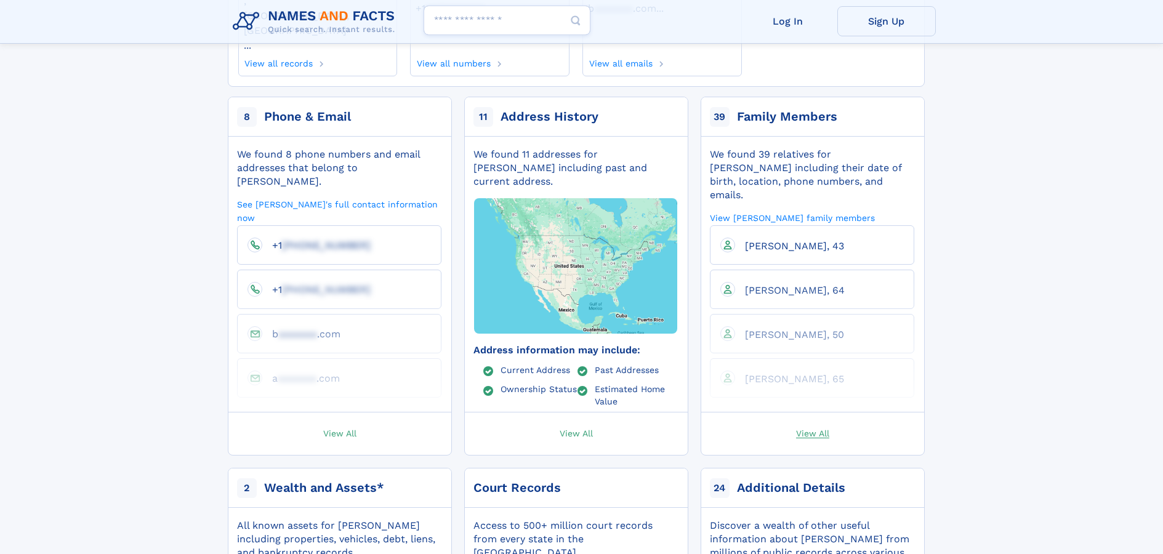  I want to click on img: Map with markers on addresses Joshua M Flanagan, so click(575, 265).